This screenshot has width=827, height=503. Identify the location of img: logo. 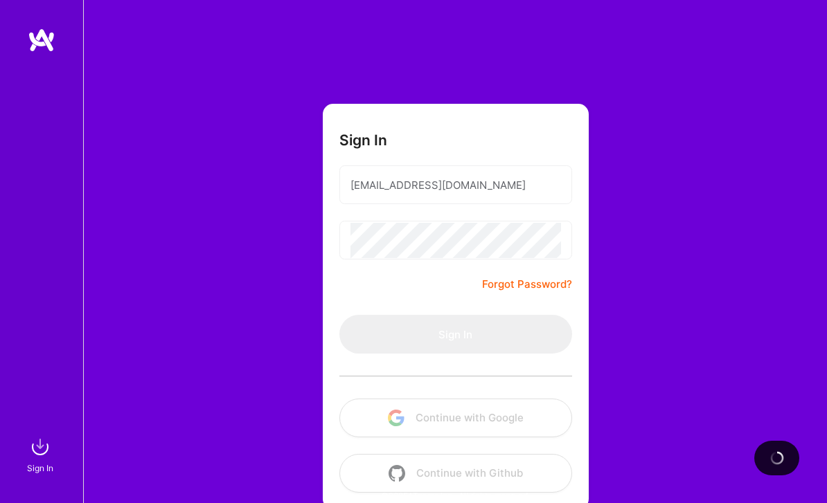
(42, 40).